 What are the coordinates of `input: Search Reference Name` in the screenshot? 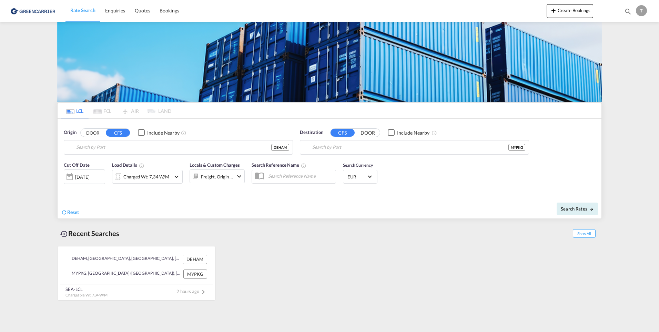 It's located at (300, 176).